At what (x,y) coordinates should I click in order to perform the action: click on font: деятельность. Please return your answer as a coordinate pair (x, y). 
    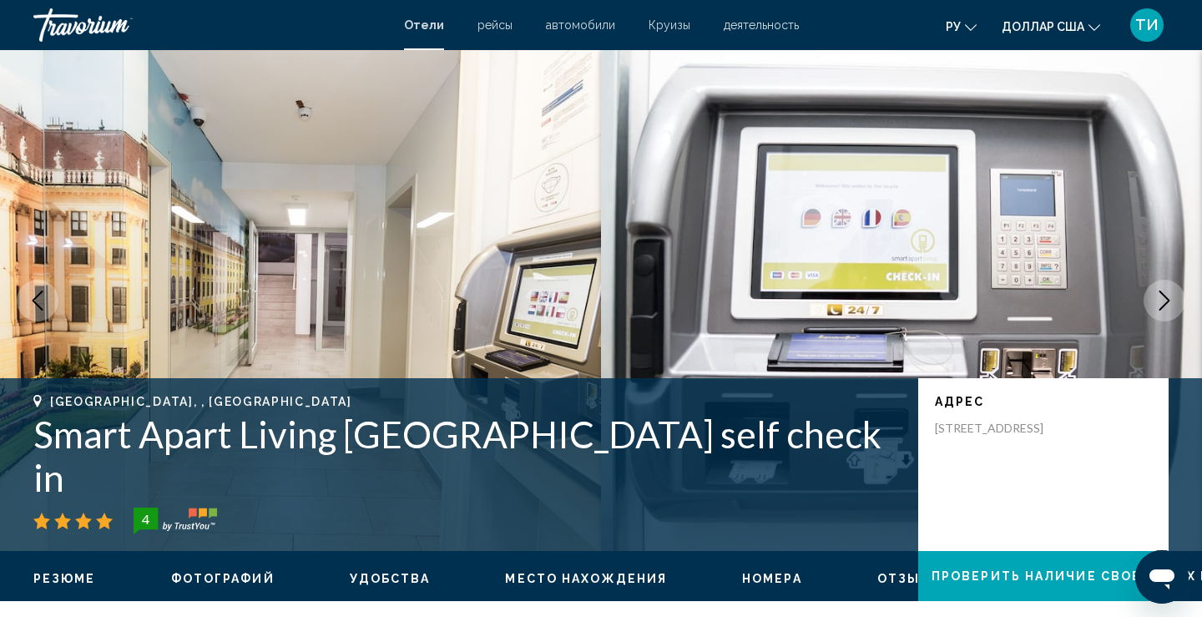
    Looking at the image, I should click on (761, 25).